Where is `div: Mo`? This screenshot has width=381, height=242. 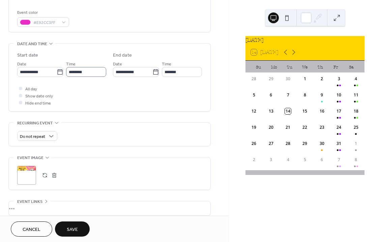
div: Mo is located at coordinates (274, 67).